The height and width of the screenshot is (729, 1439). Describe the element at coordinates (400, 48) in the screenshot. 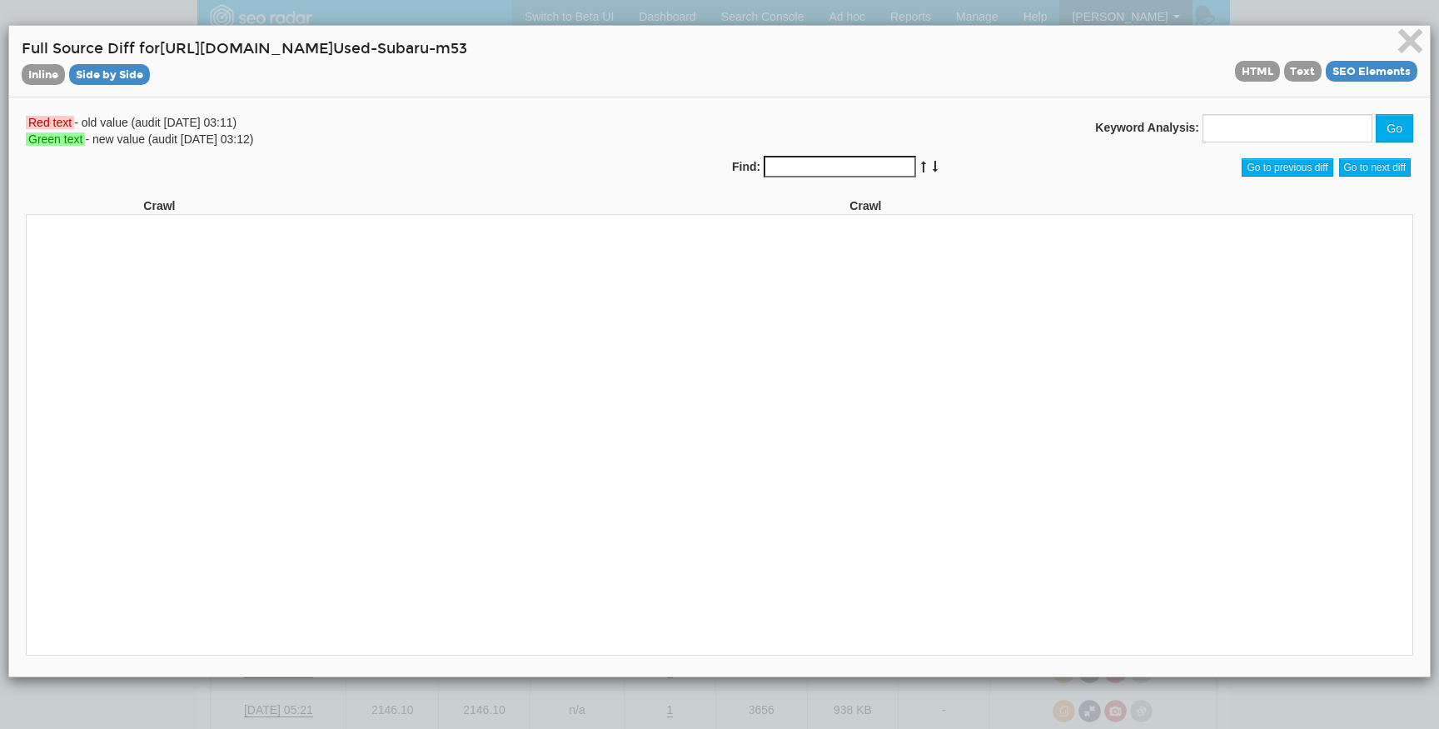

I see `span: Used-Subaru-m53` at that location.